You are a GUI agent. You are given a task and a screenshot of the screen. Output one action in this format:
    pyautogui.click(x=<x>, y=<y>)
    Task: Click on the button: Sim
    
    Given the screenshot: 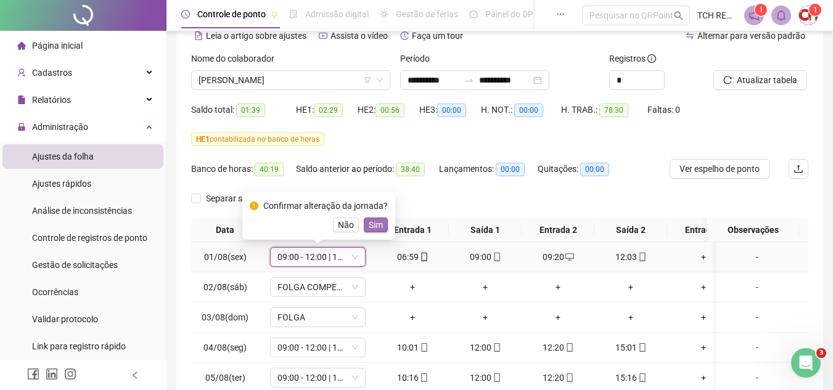 What is the action you would take?
    pyautogui.click(x=376, y=225)
    